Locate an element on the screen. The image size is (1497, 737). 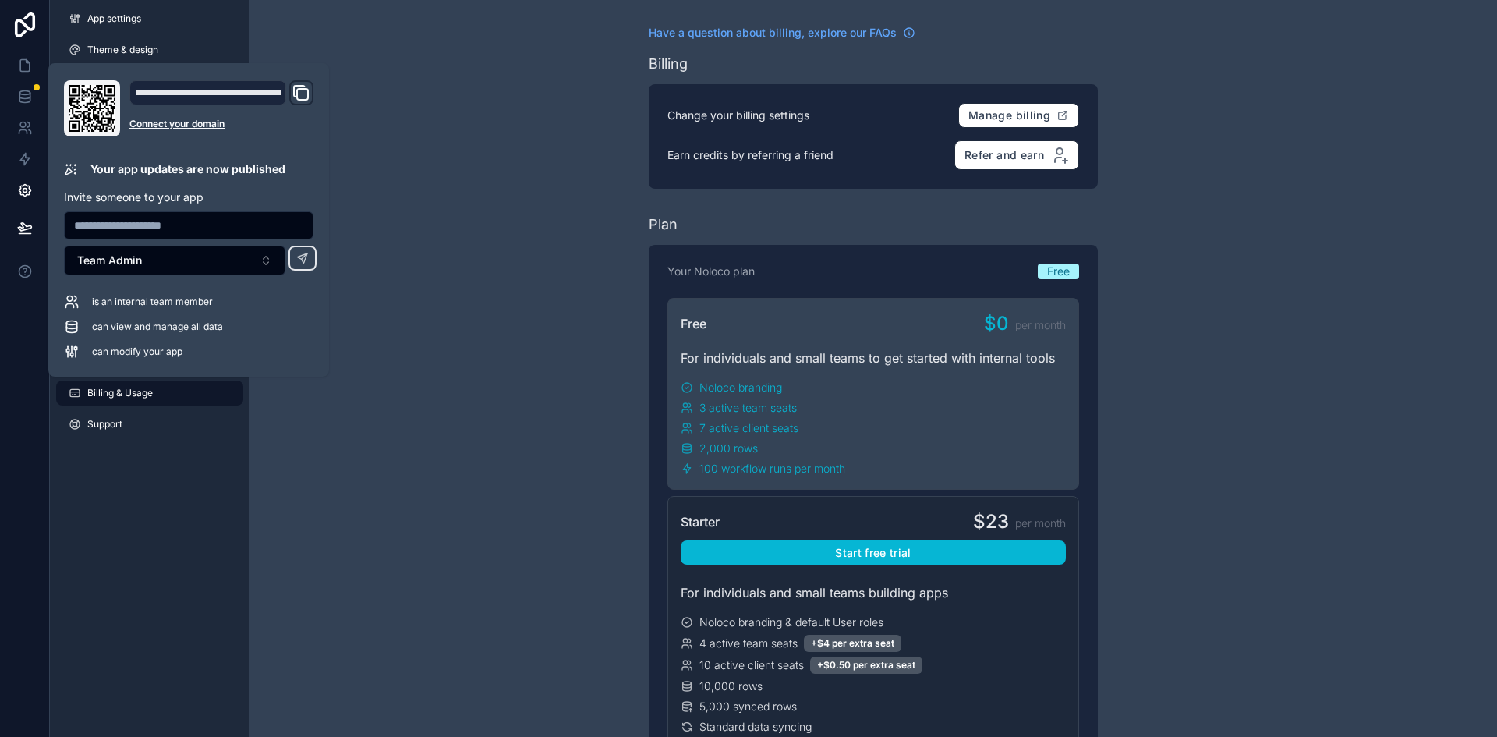
span: 10,000 rows is located at coordinates (731, 686).